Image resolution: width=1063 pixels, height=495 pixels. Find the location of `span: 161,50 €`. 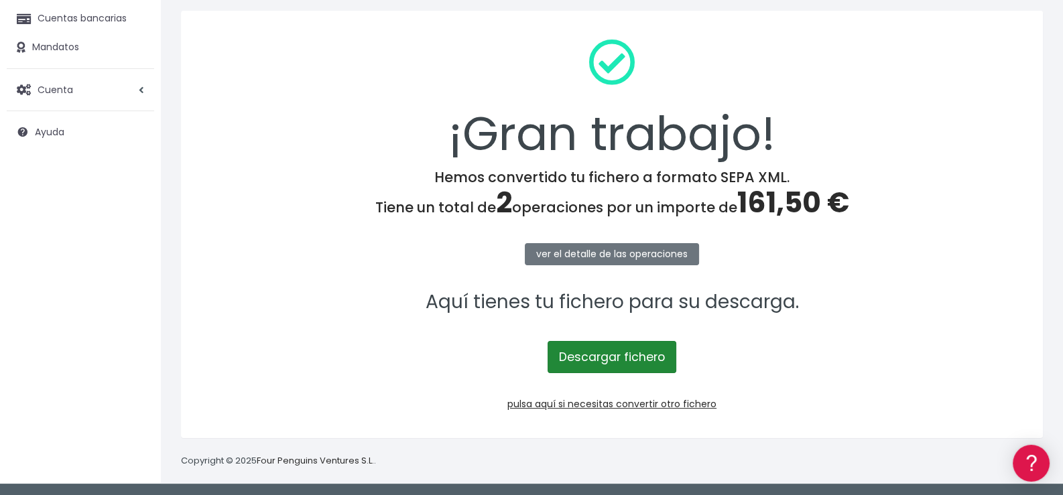

span: 161,50 € is located at coordinates (793, 202).